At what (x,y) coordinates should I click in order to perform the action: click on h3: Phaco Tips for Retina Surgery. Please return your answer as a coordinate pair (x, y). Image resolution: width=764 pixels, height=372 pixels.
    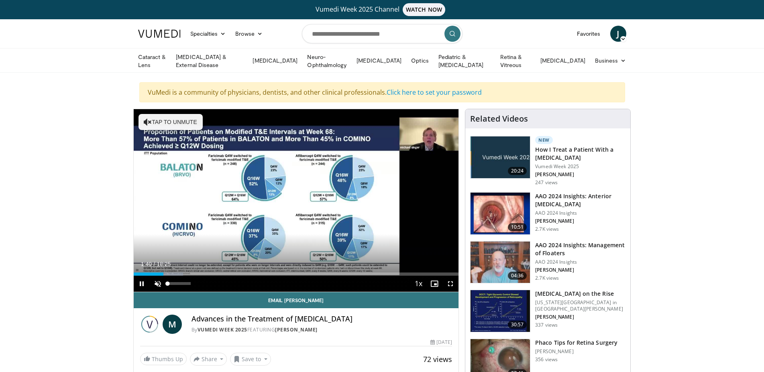
    Looking at the image, I should click on (576, 343).